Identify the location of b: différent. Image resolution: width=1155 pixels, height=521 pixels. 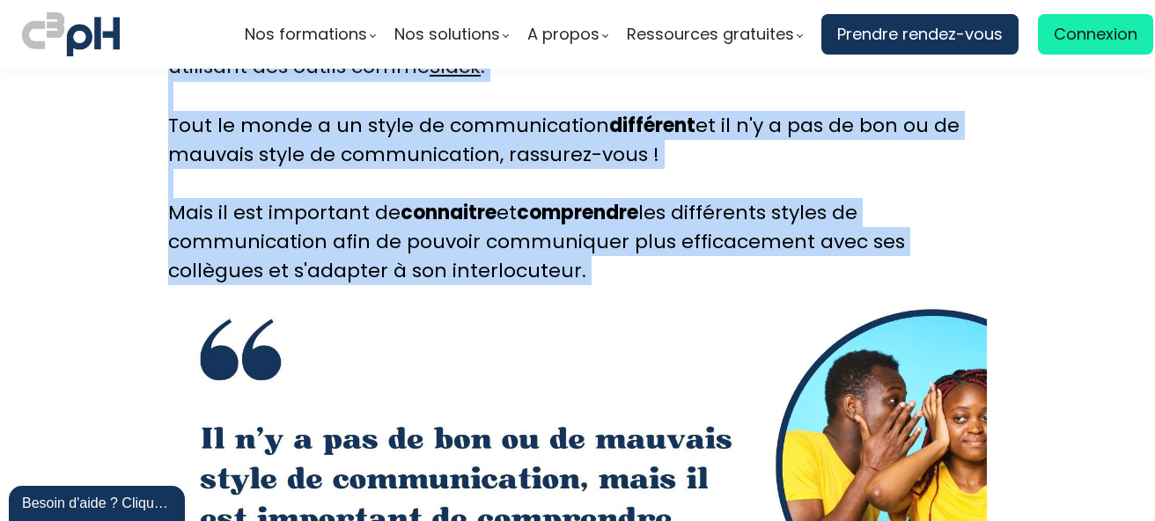
(652, 125).